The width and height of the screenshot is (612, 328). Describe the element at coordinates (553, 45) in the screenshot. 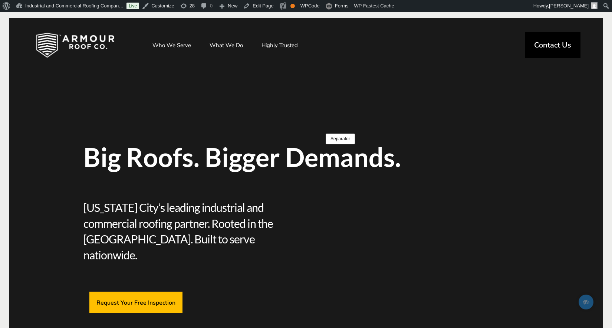

I see `a: Contact Us` at that location.